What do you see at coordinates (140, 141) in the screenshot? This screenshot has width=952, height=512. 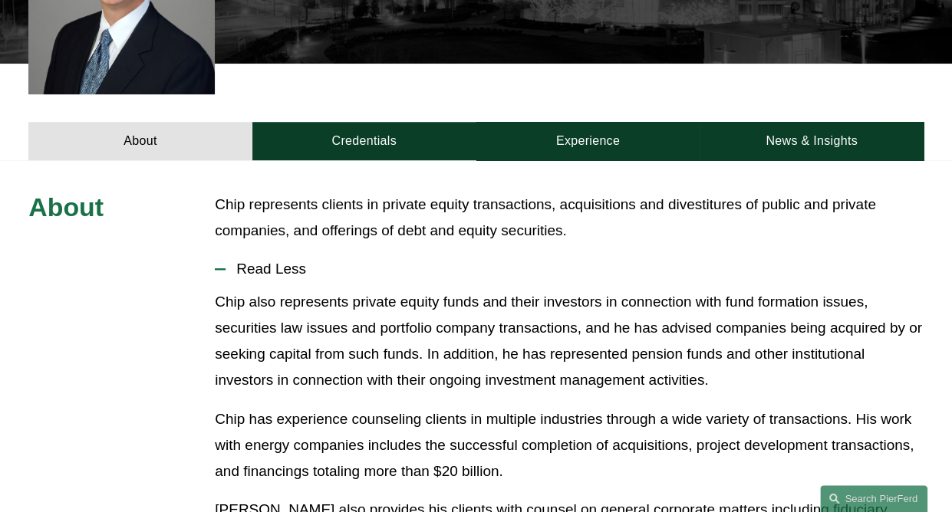 I see `a: About` at bounding box center [140, 141].